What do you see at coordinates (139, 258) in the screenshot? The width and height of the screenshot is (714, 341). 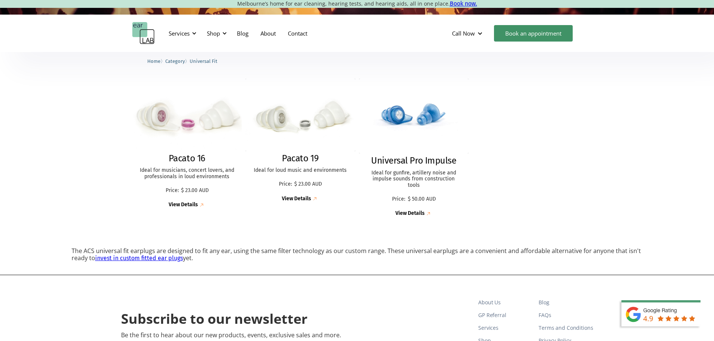 I see `a: invest in custom fitted ear plugs` at bounding box center [139, 258].